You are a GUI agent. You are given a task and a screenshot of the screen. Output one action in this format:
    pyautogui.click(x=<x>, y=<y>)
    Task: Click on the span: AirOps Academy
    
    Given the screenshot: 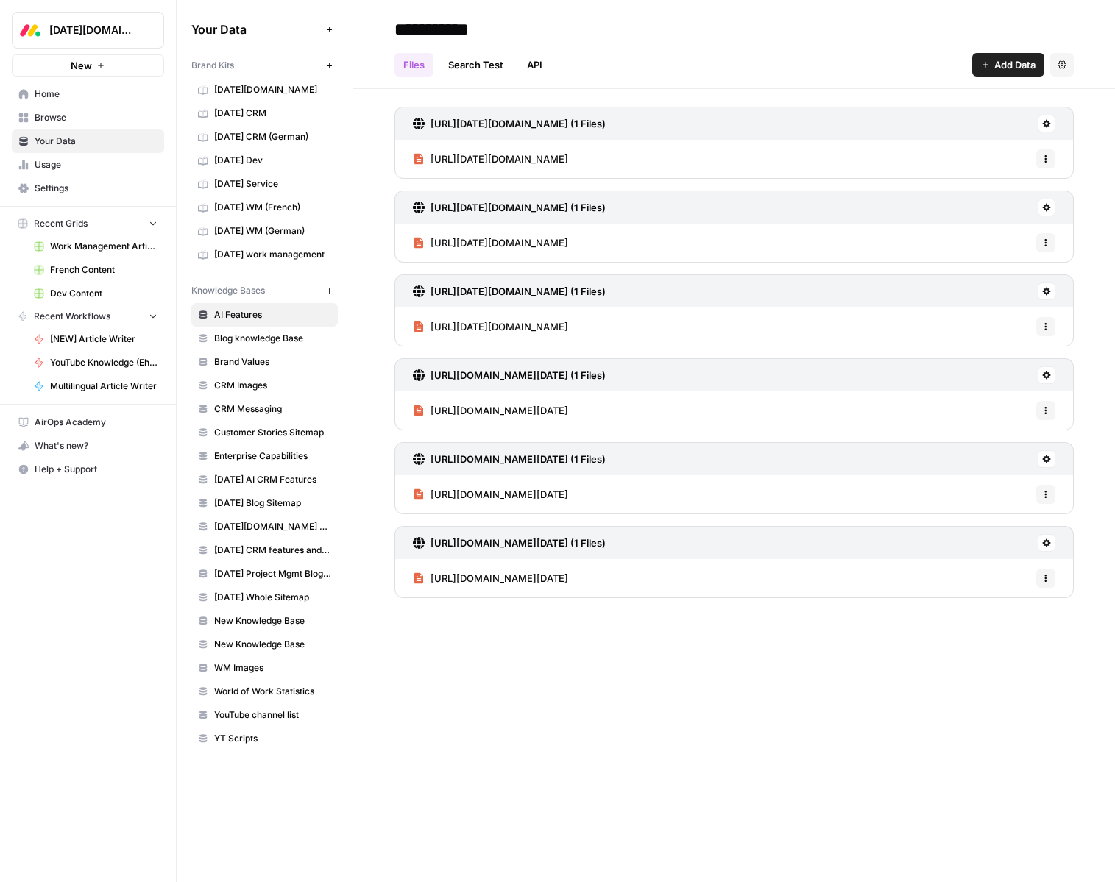 What is the action you would take?
    pyautogui.click(x=96, y=422)
    